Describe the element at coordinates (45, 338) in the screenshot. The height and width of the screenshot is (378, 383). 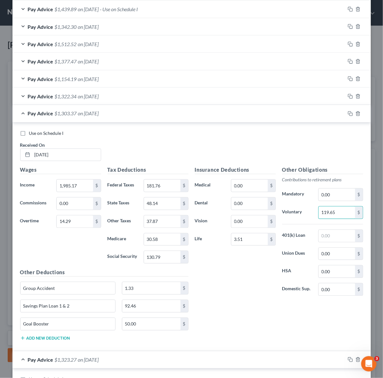
I see `button: Add new deduction` at that location.